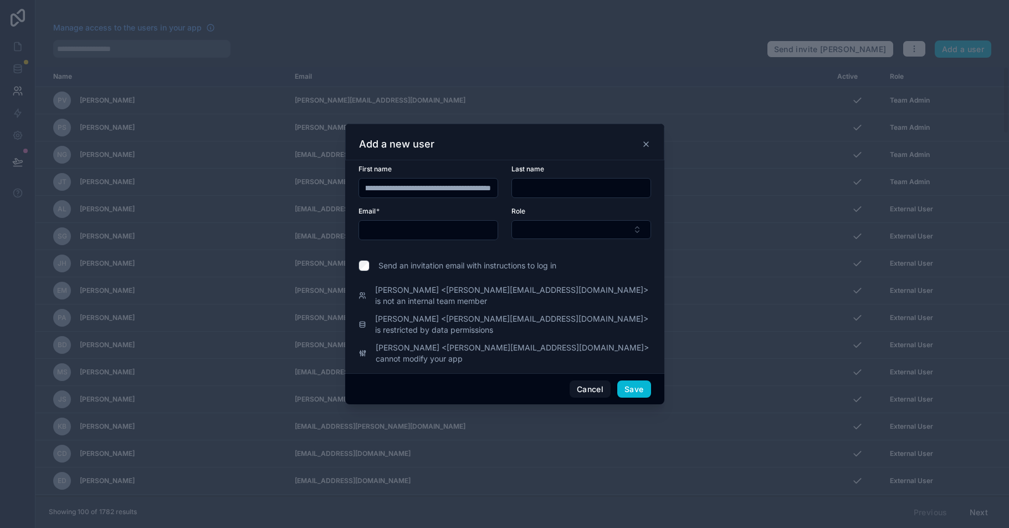 The width and height of the screenshot is (1009, 528). Describe the element at coordinates (364, 265) in the screenshot. I see `input: Send an invitation email with instructions to log in` at that location.